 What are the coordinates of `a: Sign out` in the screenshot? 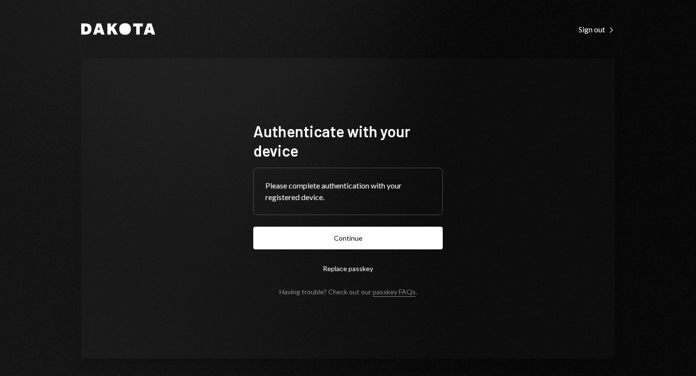 It's located at (596, 29).